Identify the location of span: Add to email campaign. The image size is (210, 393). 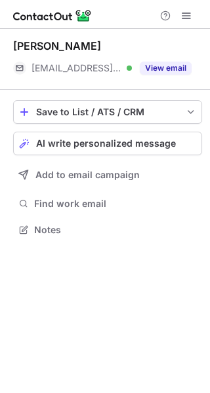
(87, 175).